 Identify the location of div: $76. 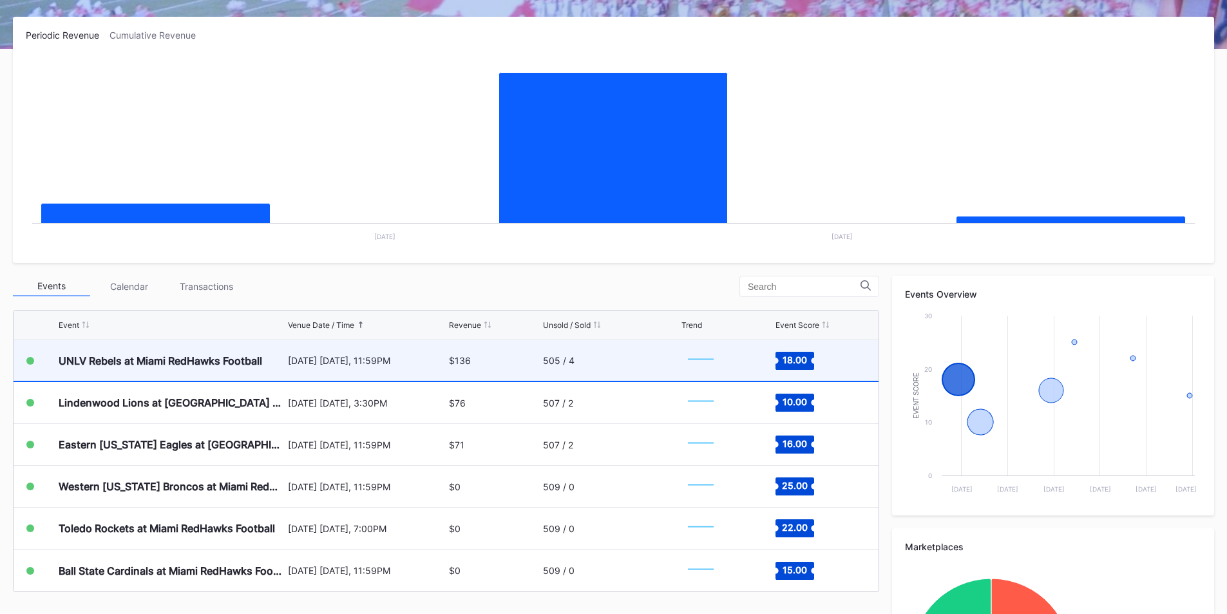
(457, 402).